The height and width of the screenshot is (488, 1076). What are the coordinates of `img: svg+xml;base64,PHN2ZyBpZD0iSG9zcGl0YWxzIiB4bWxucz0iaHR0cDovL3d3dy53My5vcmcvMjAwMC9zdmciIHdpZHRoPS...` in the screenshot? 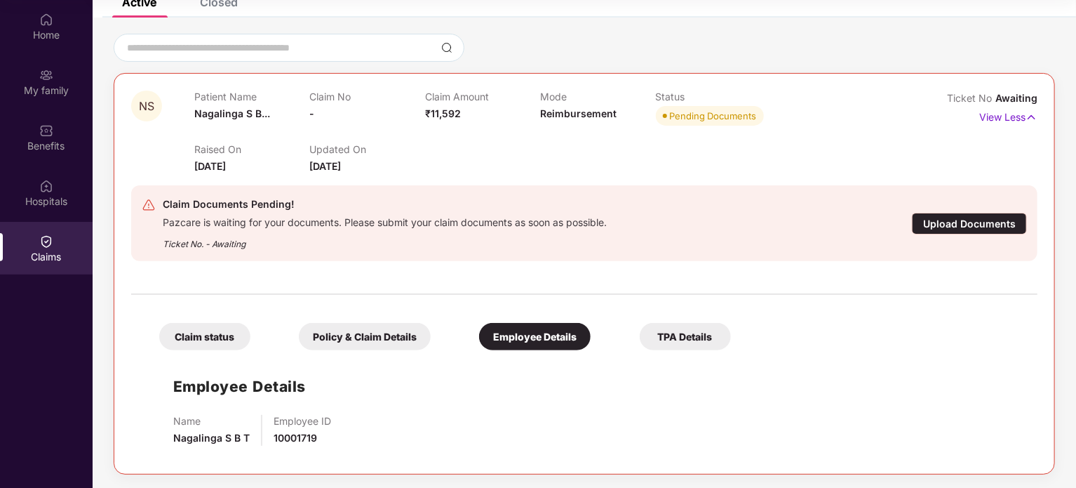 It's located at (46, 186).